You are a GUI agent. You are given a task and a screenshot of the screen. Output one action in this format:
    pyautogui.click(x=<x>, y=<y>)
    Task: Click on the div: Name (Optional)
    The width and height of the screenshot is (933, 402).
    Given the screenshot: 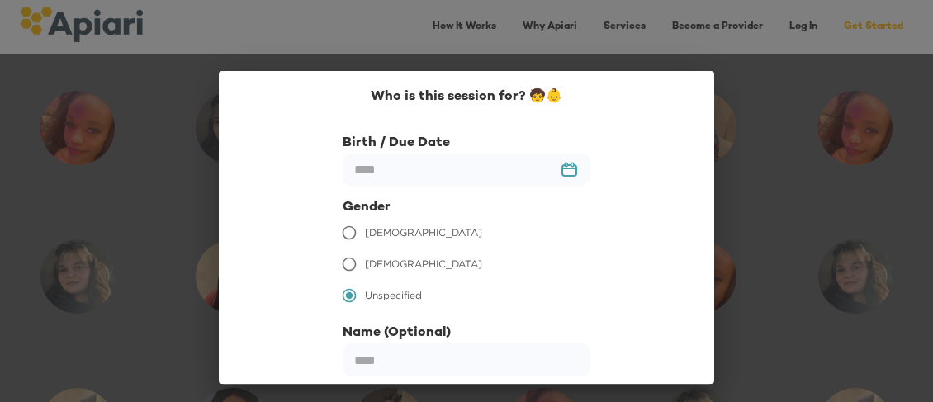 What is the action you would take?
    pyautogui.click(x=467, y=334)
    